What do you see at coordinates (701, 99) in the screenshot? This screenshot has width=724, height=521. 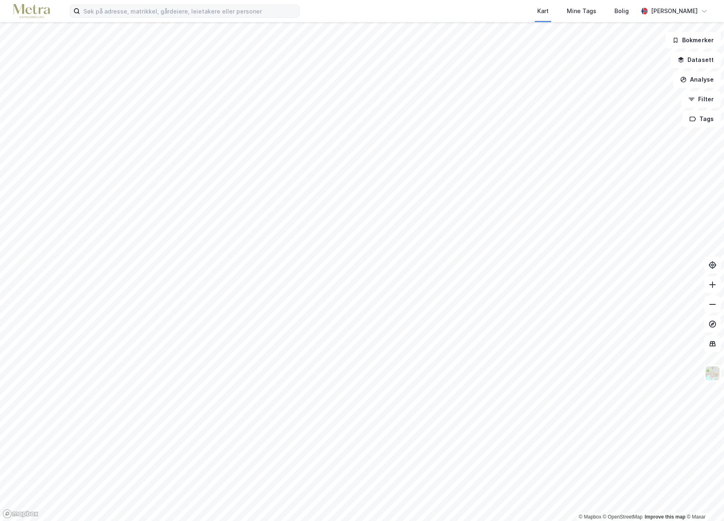 I see `button: Filter` at bounding box center [701, 99].